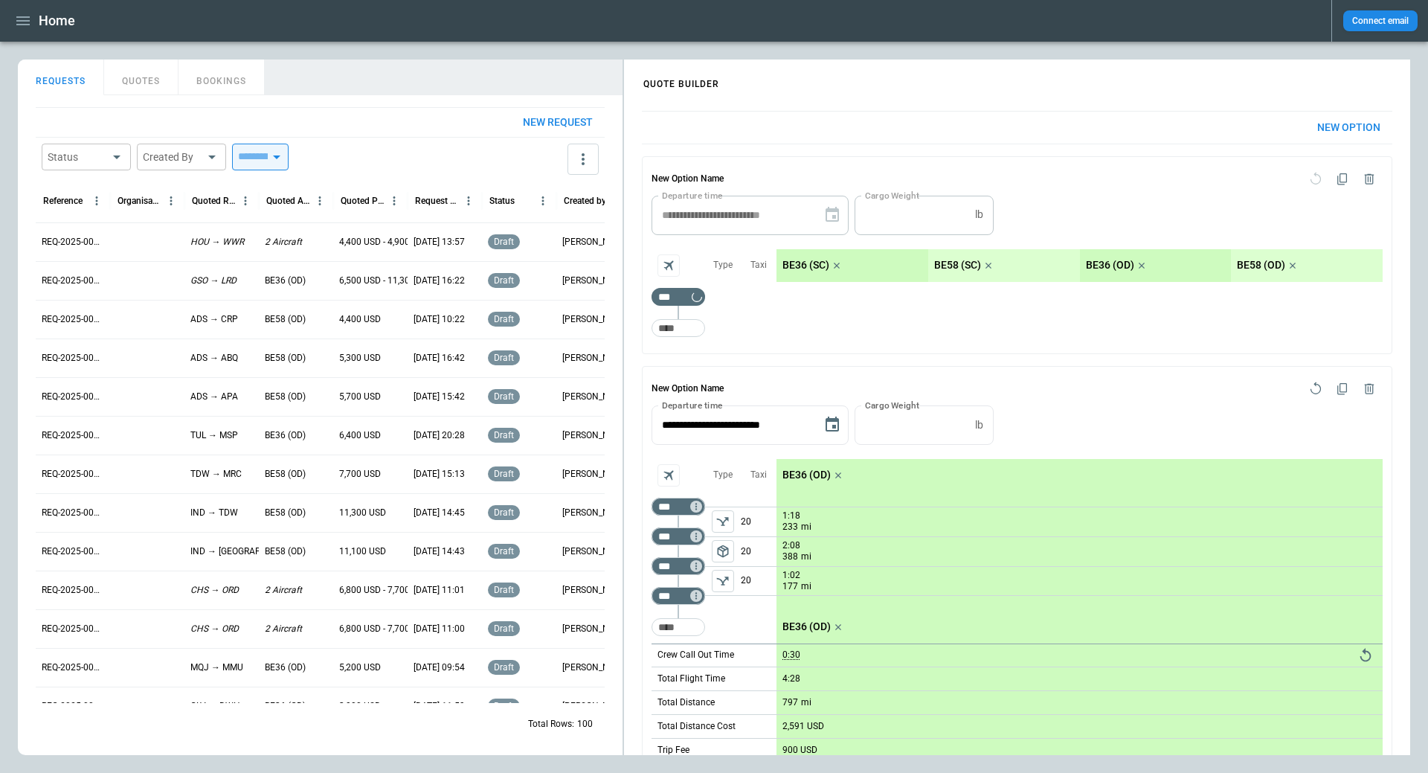 Image resolution: width=1428 pixels, height=773 pixels. I want to click on p: 100, so click(585, 724).